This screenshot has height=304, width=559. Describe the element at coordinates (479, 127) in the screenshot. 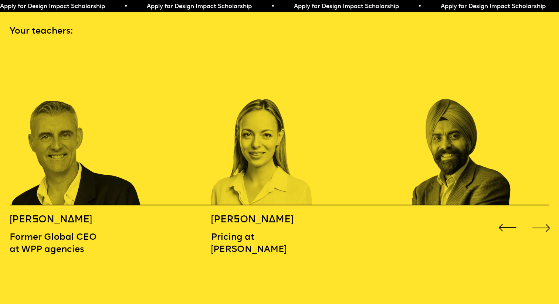

I see `div: 5 / 16` at that location.